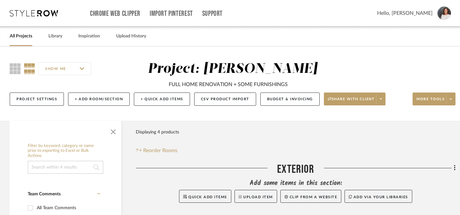 The height and width of the screenshot is (215, 460). What do you see at coordinates (162, 99) in the screenshot?
I see `button: + Quick Add Items` at bounding box center [162, 99].